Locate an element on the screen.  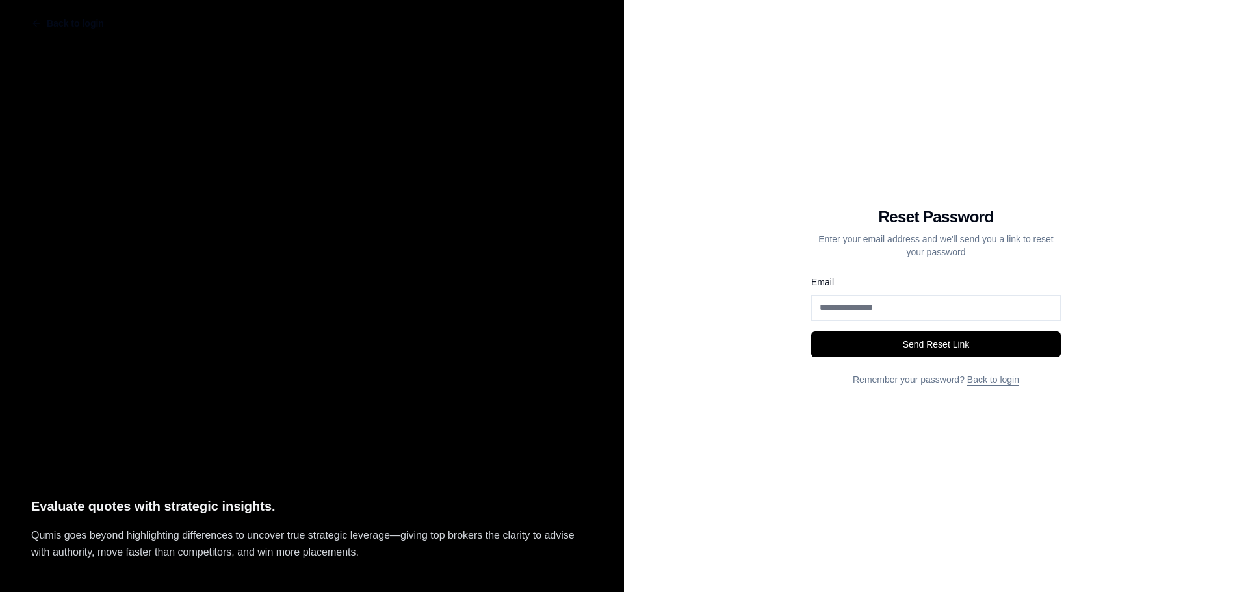
button: Back to login is located at coordinates (68, 23).